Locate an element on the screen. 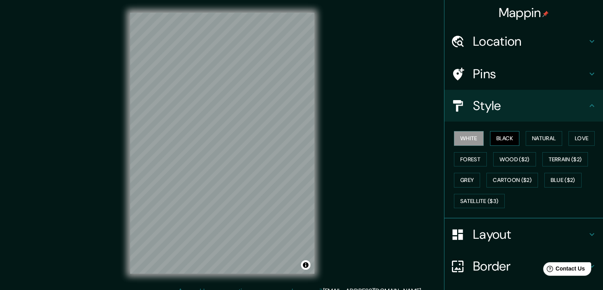 This screenshot has width=603, height=290. div: Border is located at coordinates (524, 266).